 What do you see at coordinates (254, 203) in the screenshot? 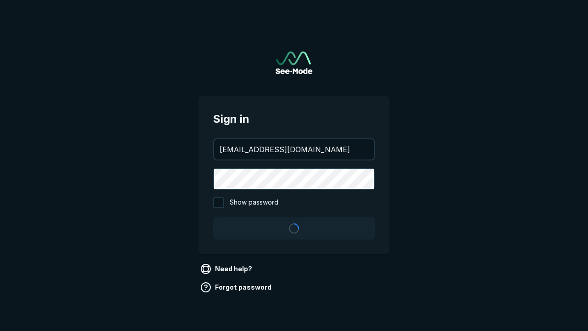
I see `span: Show password` at bounding box center [254, 203].